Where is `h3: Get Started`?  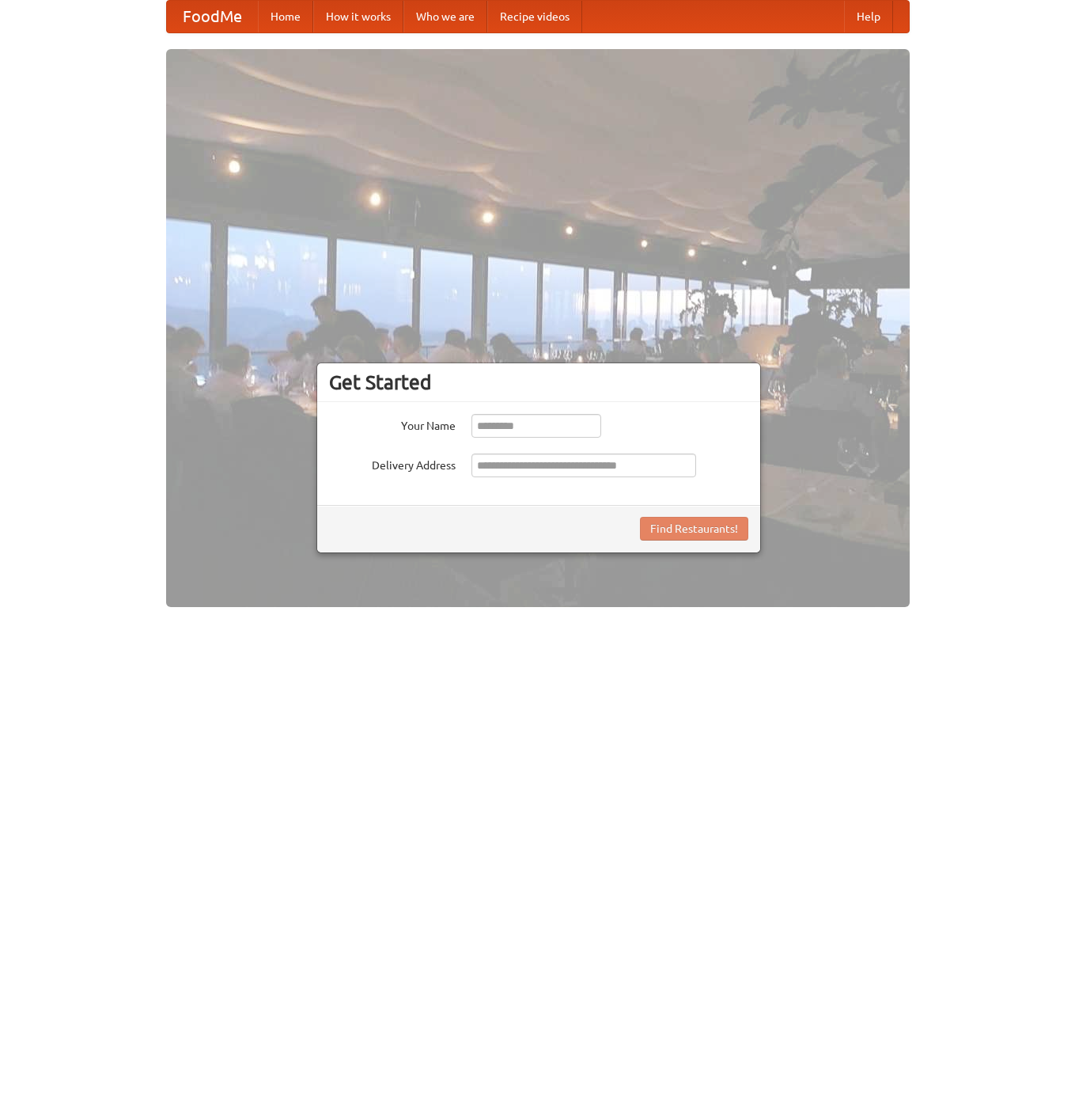
h3: Get Started is located at coordinates (538, 382).